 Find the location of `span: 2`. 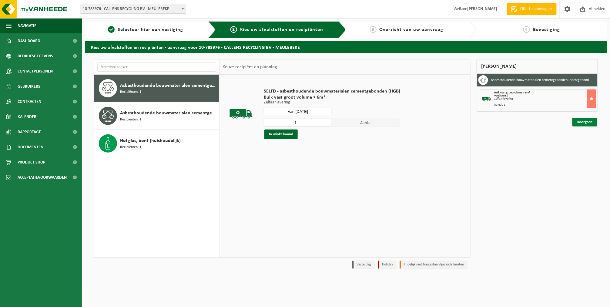

span: 2 is located at coordinates (234, 29).